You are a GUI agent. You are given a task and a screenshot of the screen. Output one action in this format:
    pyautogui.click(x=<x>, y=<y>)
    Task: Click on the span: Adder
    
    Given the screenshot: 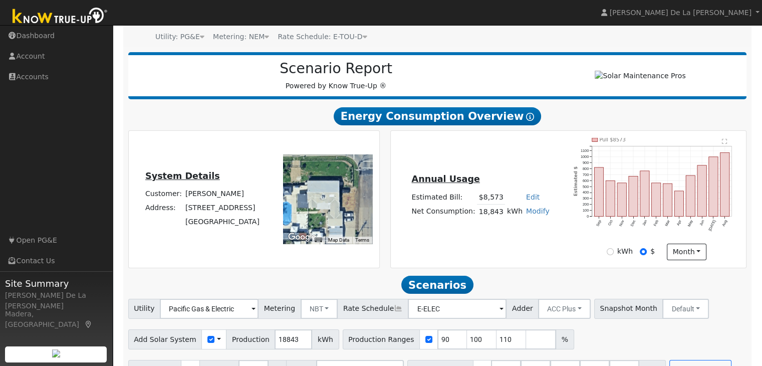 What is the action you would take?
    pyautogui.click(x=522, y=309)
    